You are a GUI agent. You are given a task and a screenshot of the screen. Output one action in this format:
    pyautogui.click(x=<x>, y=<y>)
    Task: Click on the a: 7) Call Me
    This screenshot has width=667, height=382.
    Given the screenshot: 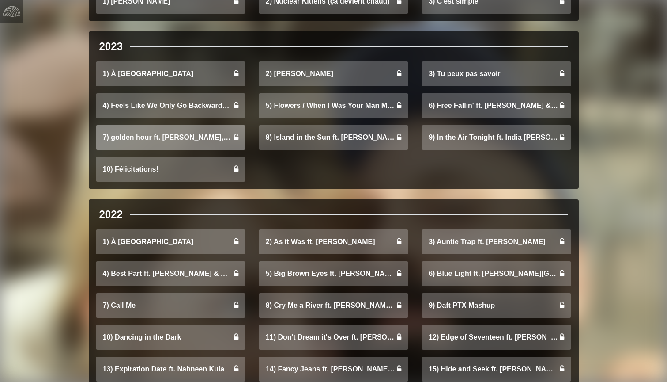 What is the action you would take?
    pyautogui.click(x=170, y=305)
    